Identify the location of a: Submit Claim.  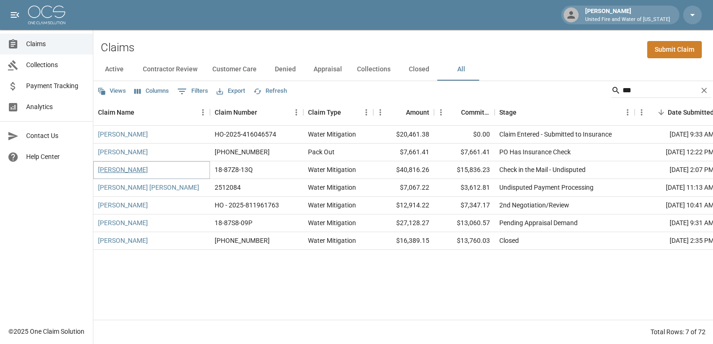
(674, 49).